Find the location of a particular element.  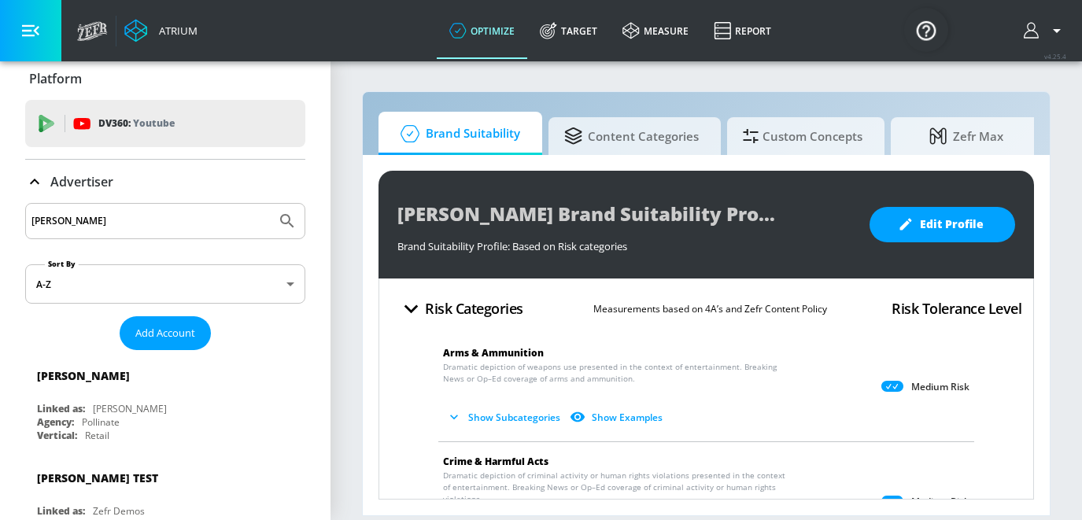

div: Retail is located at coordinates (97, 435).